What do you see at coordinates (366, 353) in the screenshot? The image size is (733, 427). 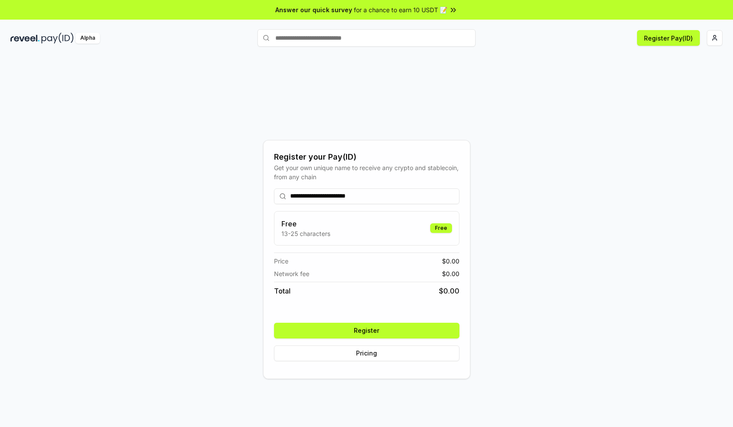 I see `button: Pricing` at bounding box center [366, 353].